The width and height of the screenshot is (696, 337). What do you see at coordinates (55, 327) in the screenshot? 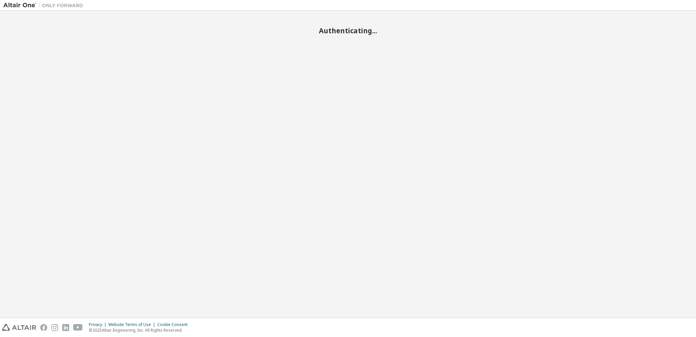
I see `img: instagram.svg` at bounding box center [55, 327].